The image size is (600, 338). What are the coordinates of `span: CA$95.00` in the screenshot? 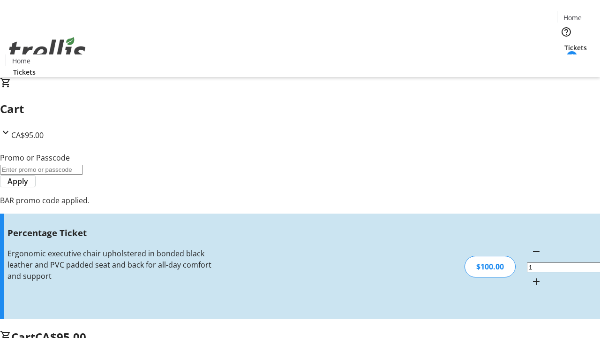 It's located at (27, 135).